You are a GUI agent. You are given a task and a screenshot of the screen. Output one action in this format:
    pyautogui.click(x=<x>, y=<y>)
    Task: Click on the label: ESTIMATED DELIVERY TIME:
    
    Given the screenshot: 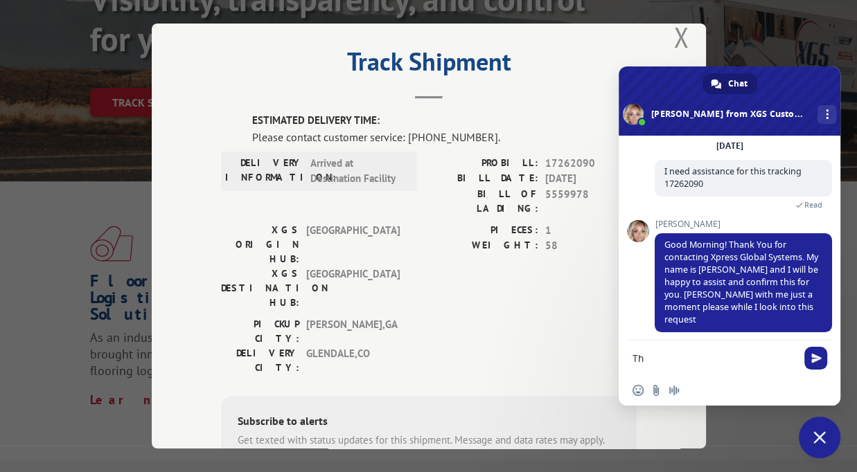 What is the action you would take?
    pyautogui.click(x=444, y=121)
    